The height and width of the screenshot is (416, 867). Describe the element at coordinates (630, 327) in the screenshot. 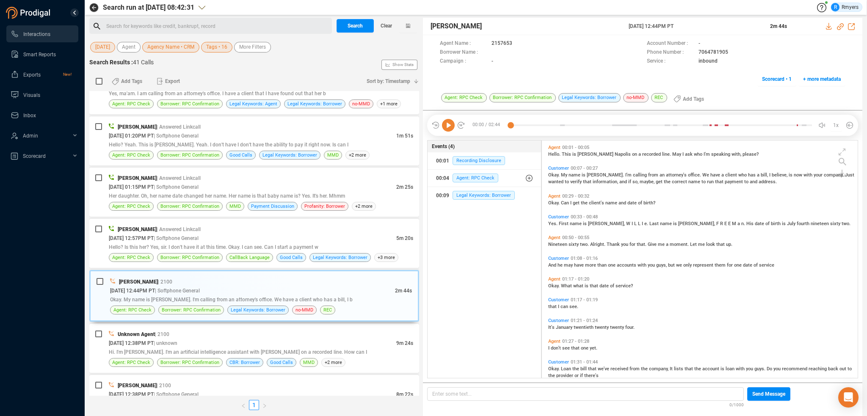

I see `span: four.` at that location.